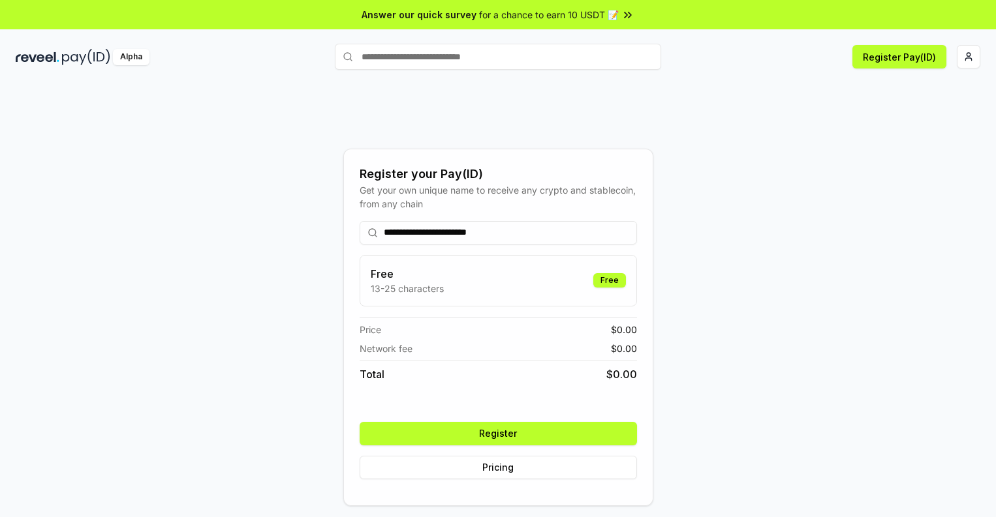 The image size is (996, 517). I want to click on button: Pricing, so click(498, 468).